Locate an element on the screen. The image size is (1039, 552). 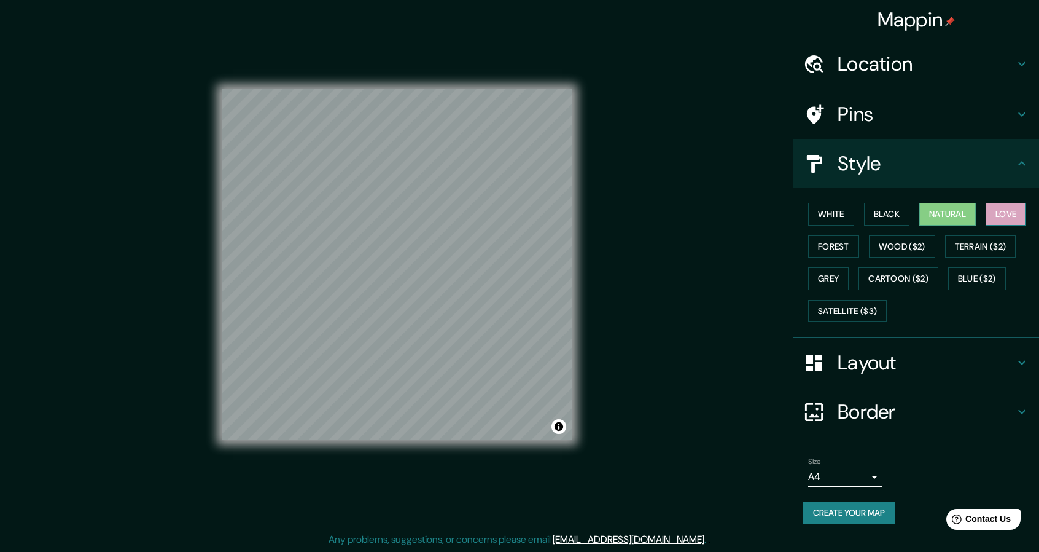
button: Wood ($2) is located at coordinates (902, 246).